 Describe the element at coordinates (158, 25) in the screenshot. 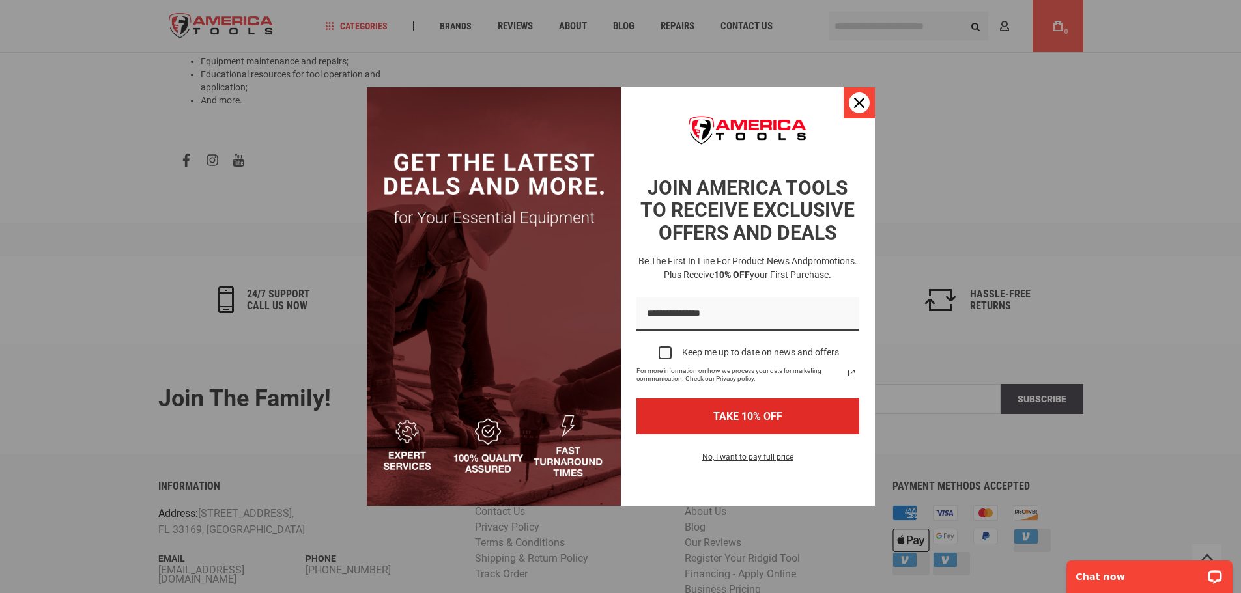

I see `button: Open LiveChat chat widget` at that location.